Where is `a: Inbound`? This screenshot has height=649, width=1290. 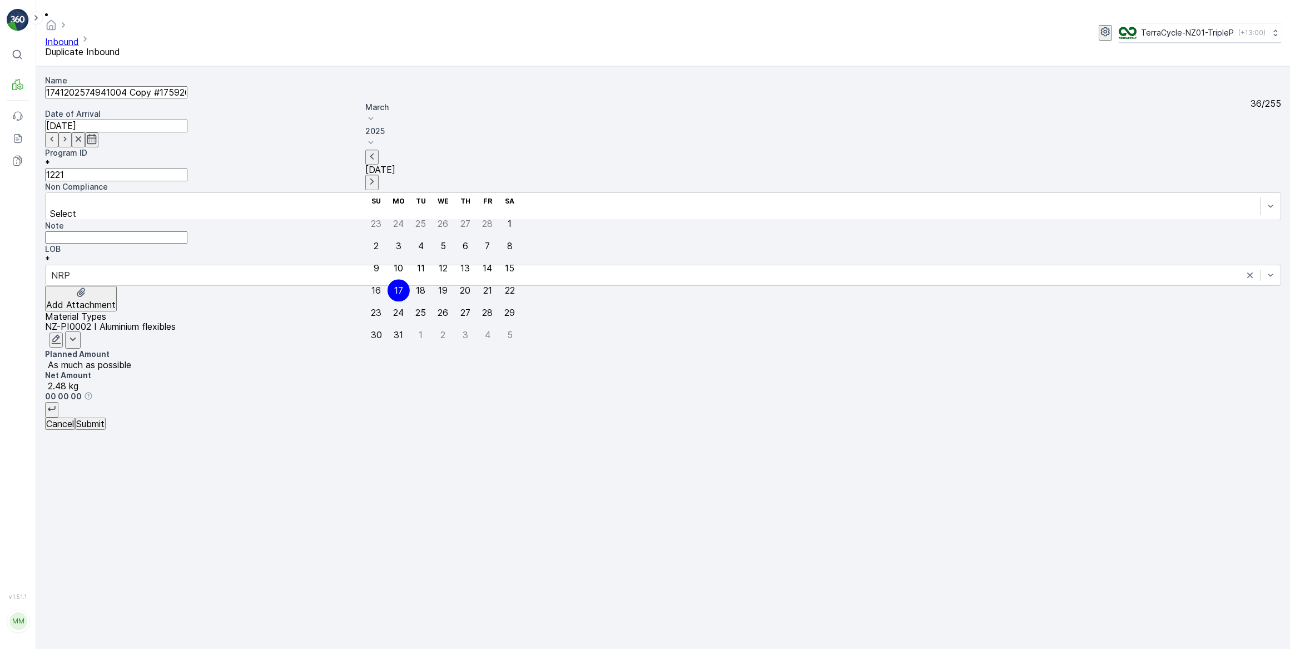
a: Inbound is located at coordinates (62, 42).